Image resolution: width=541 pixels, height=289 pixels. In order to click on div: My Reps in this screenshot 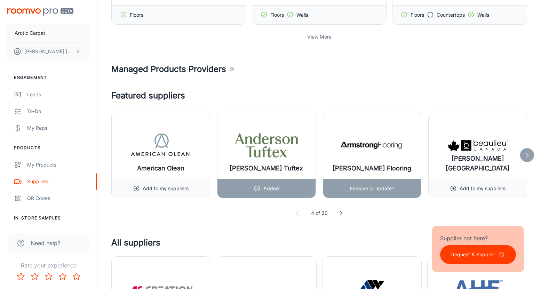, I will do `click(58, 128)`.